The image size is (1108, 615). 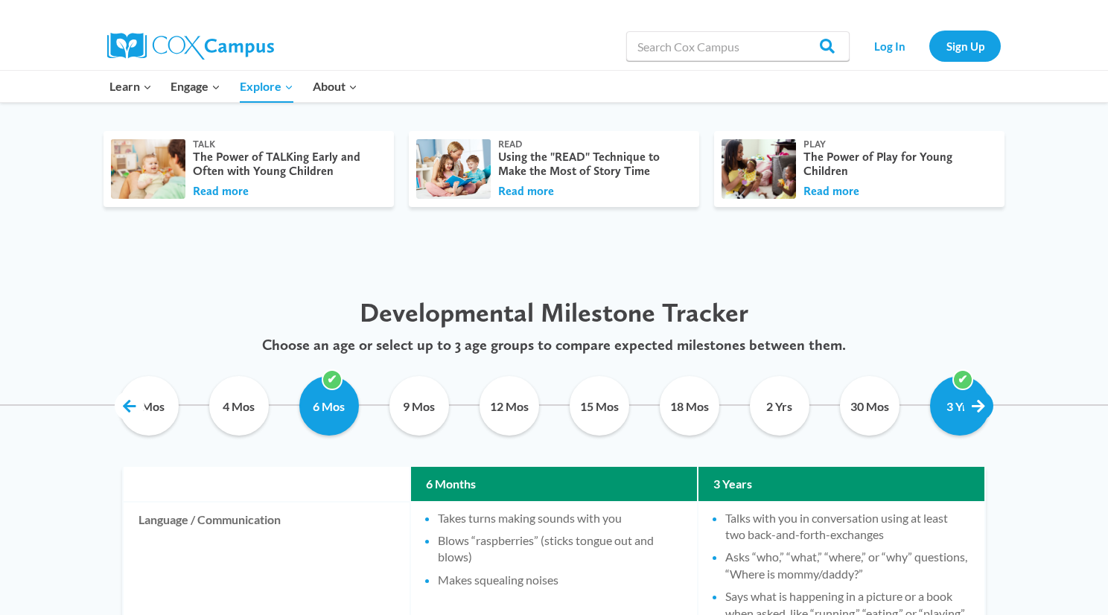 What do you see at coordinates (554, 484) in the screenshot?
I see `th: 6 Months` at bounding box center [554, 484].